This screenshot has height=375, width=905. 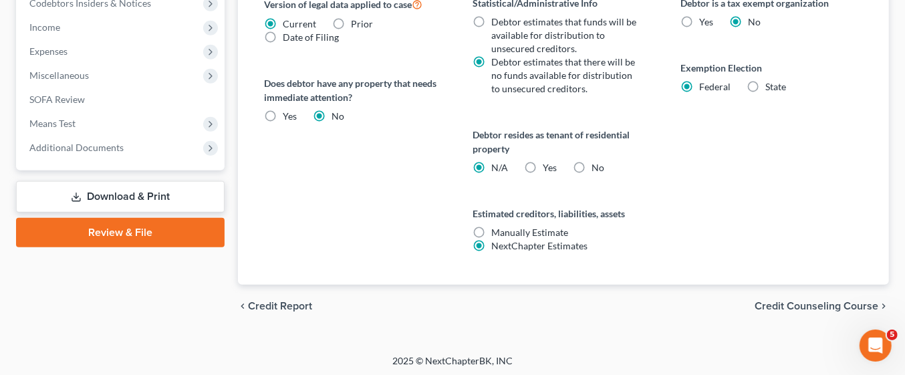 I want to click on button: chevron_left Credit Report, so click(x=276, y=306).